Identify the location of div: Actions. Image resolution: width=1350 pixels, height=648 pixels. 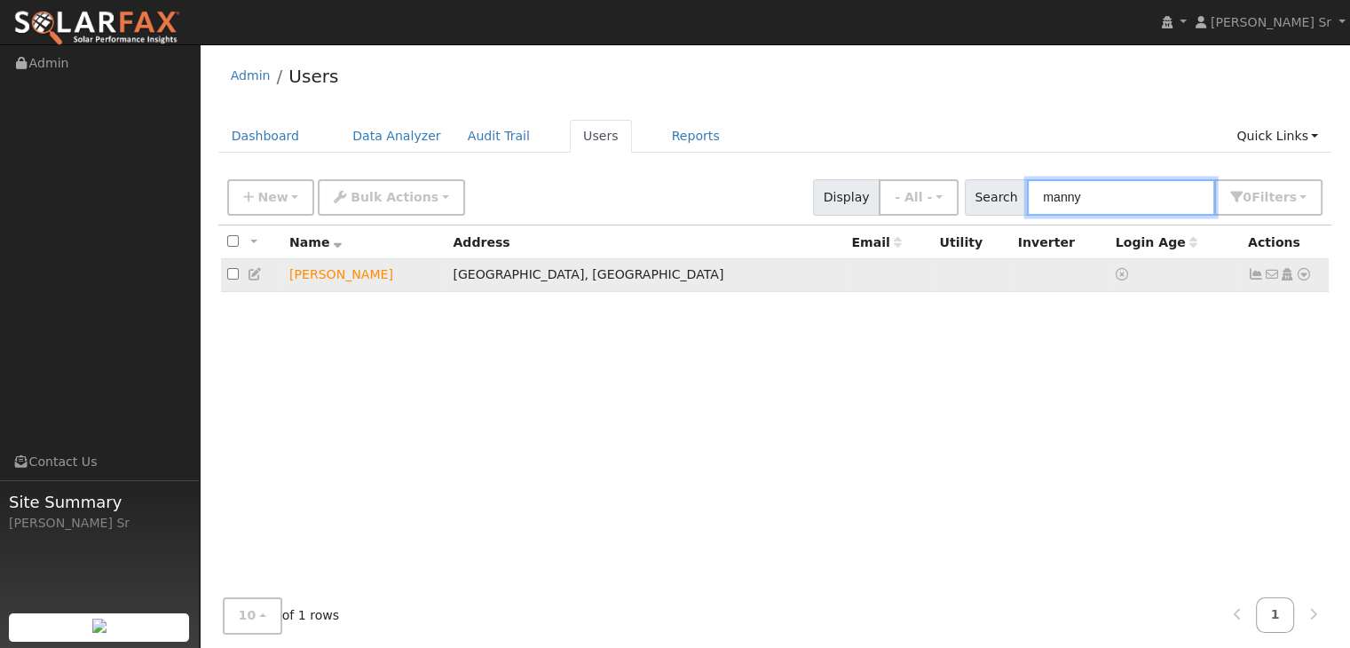
(1286, 242).